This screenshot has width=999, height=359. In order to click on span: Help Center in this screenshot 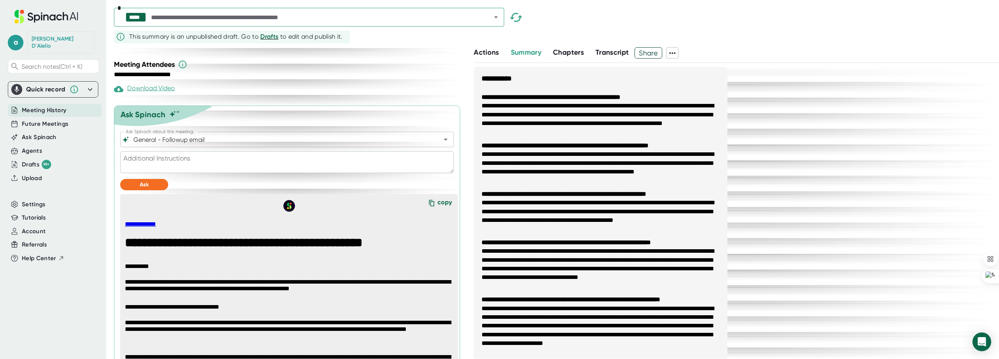, I will do `click(39, 258)`.